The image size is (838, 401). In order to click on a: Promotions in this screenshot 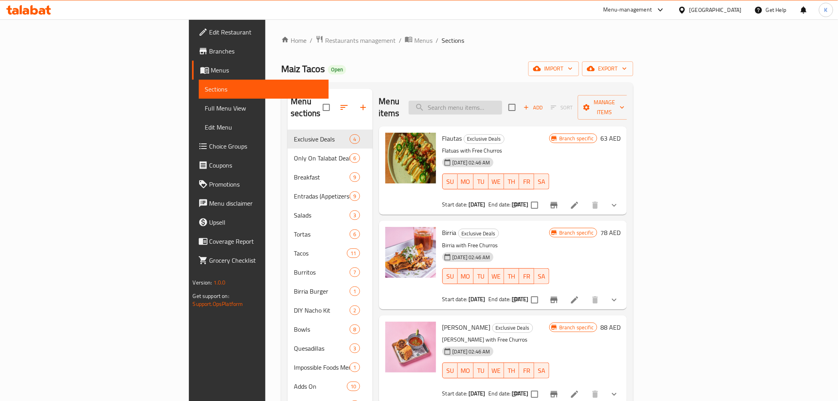, I will do `click(260, 184)`.